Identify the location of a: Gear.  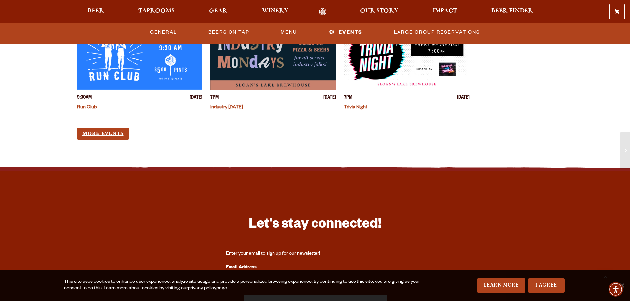
(218, 12).